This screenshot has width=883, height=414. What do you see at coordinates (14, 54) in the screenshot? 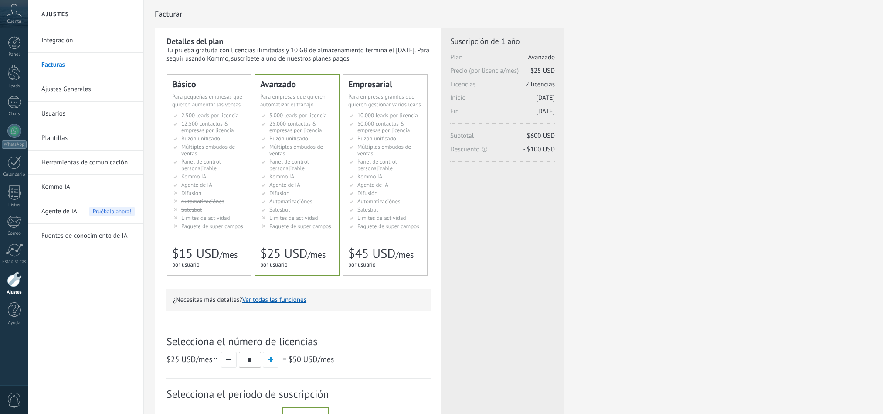
I see `div: Panel` at bounding box center [14, 54].